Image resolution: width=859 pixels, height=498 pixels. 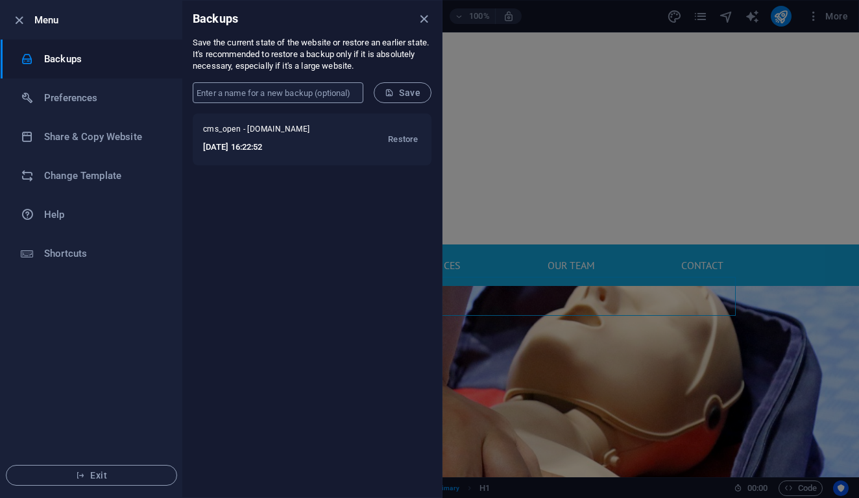 What do you see at coordinates (104, 98) in the screenshot?
I see `h6: Preferences` at bounding box center [104, 98].